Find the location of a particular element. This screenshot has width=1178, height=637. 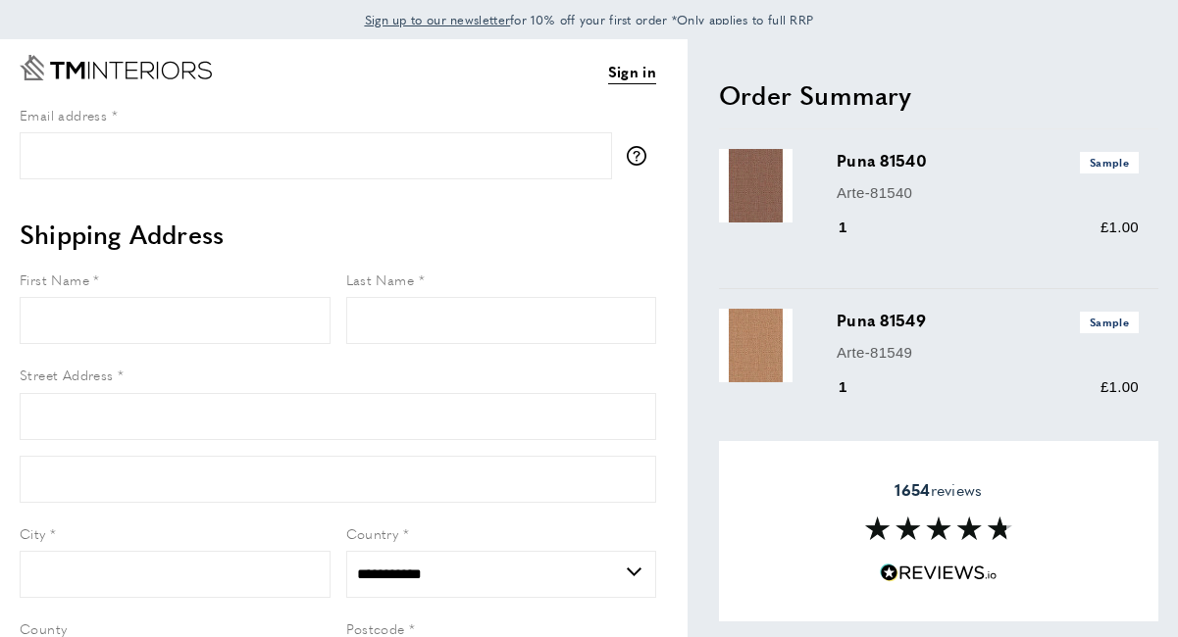

span: reviews is located at coordinates (937, 490).